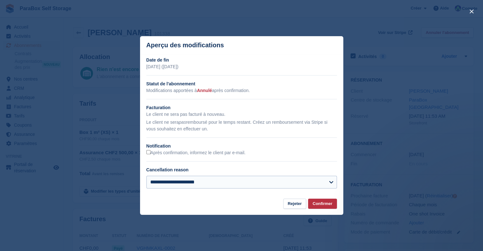 This screenshot has width=483, height=251. I want to click on input: Après confirmation, informez le client par e-mail., so click(148, 152).